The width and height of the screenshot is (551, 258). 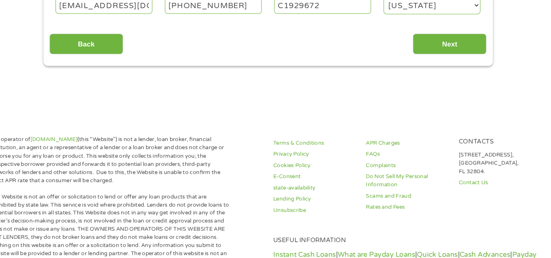 I want to click on a: E-Consent, so click(x=319, y=181).